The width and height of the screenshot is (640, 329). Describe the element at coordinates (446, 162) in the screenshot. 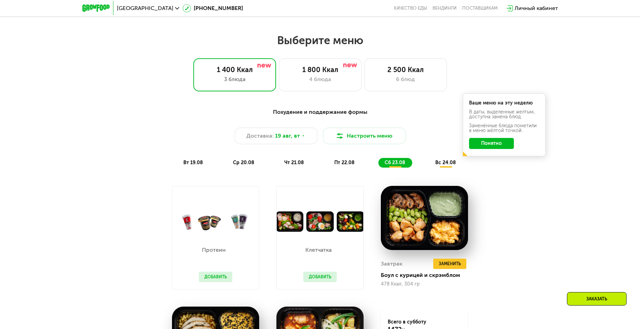

I see `span: вс 24.08` at that location.